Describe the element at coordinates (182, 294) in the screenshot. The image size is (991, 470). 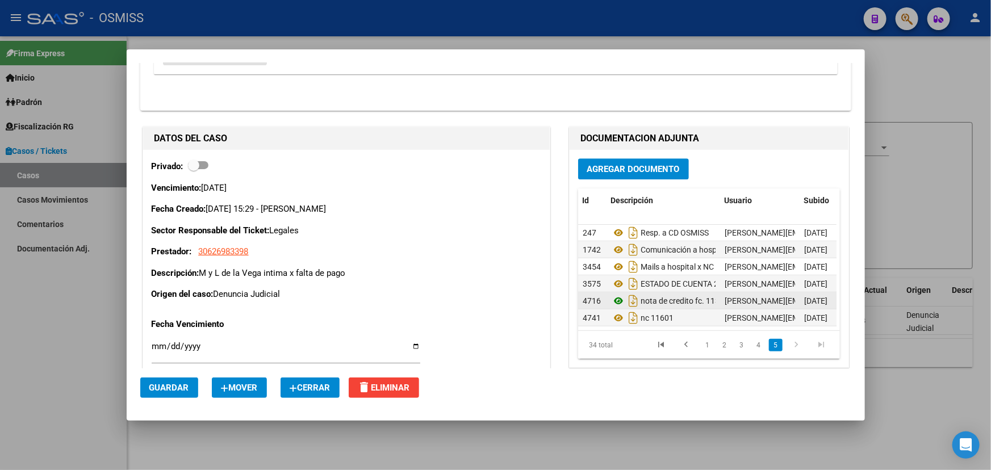
I see `strong: Origen del caso:` at that location.